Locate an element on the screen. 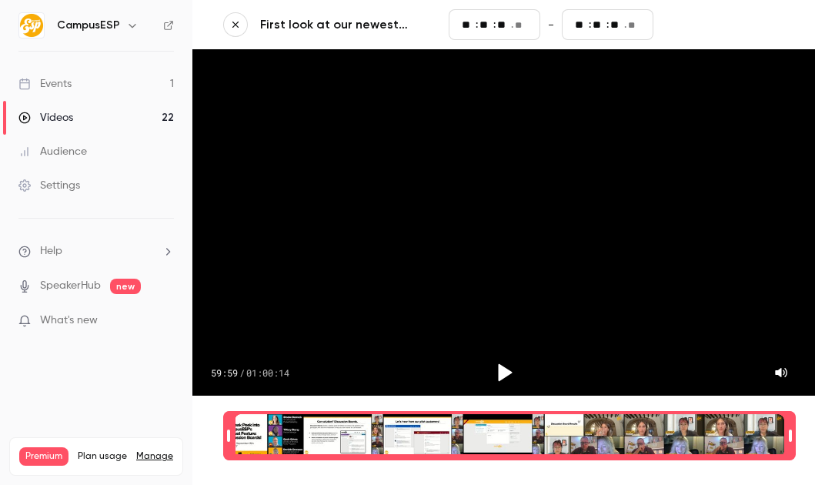 This screenshot has height=485, width=815. span: Plan usage is located at coordinates (102, 456).